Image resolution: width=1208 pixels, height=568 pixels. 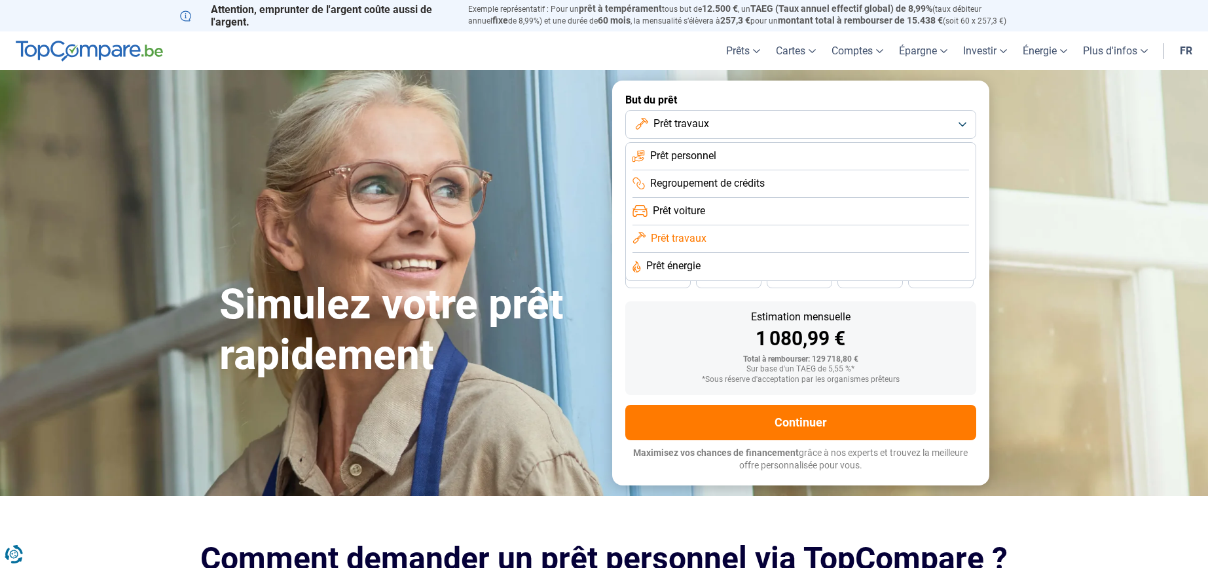 I want to click on span: Regroupement de crédits, so click(x=707, y=183).